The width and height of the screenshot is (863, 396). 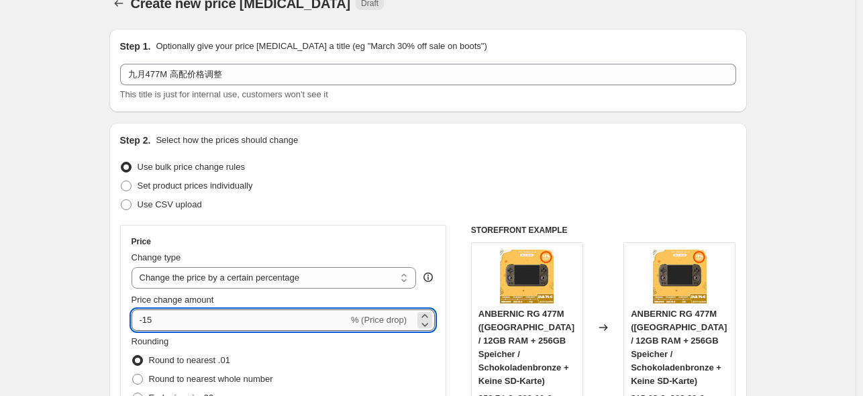 What do you see at coordinates (172, 299) in the screenshot?
I see `span: Price change amount` at bounding box center [172, 299].